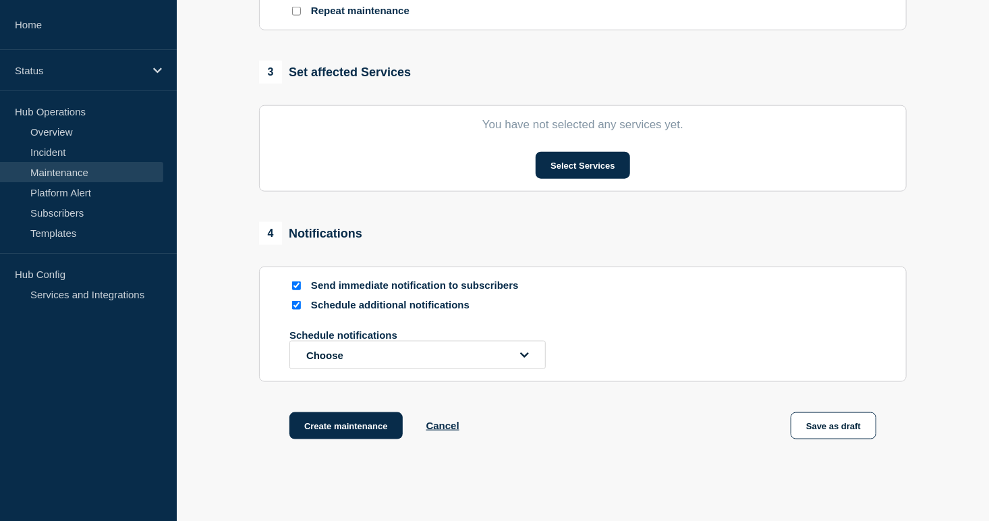 This screenshot has width=989, height=521. Describe the element at coordinates (271, 72) in the screenshot. I see `span: 3` at that location.